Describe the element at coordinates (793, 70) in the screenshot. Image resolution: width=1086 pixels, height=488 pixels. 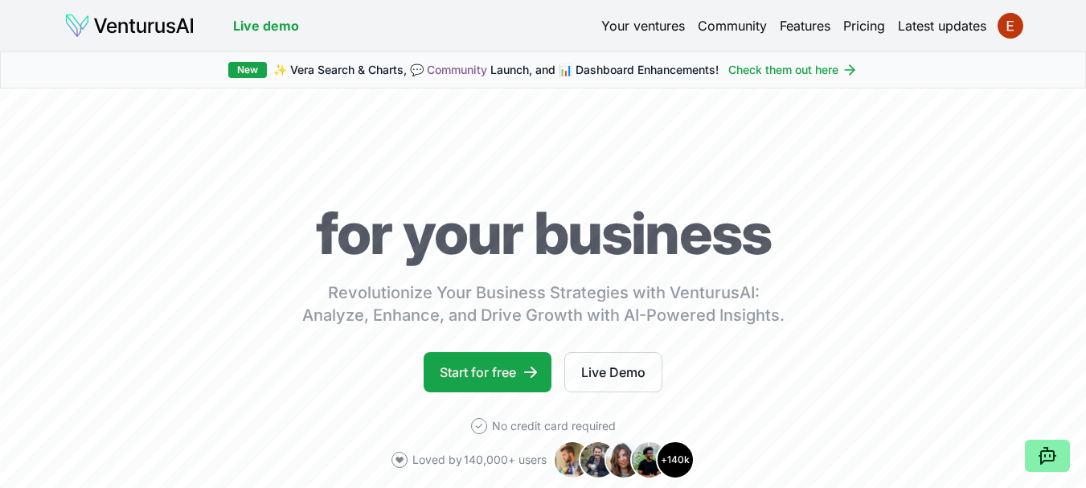
I see `a: Check them out here` at that location.